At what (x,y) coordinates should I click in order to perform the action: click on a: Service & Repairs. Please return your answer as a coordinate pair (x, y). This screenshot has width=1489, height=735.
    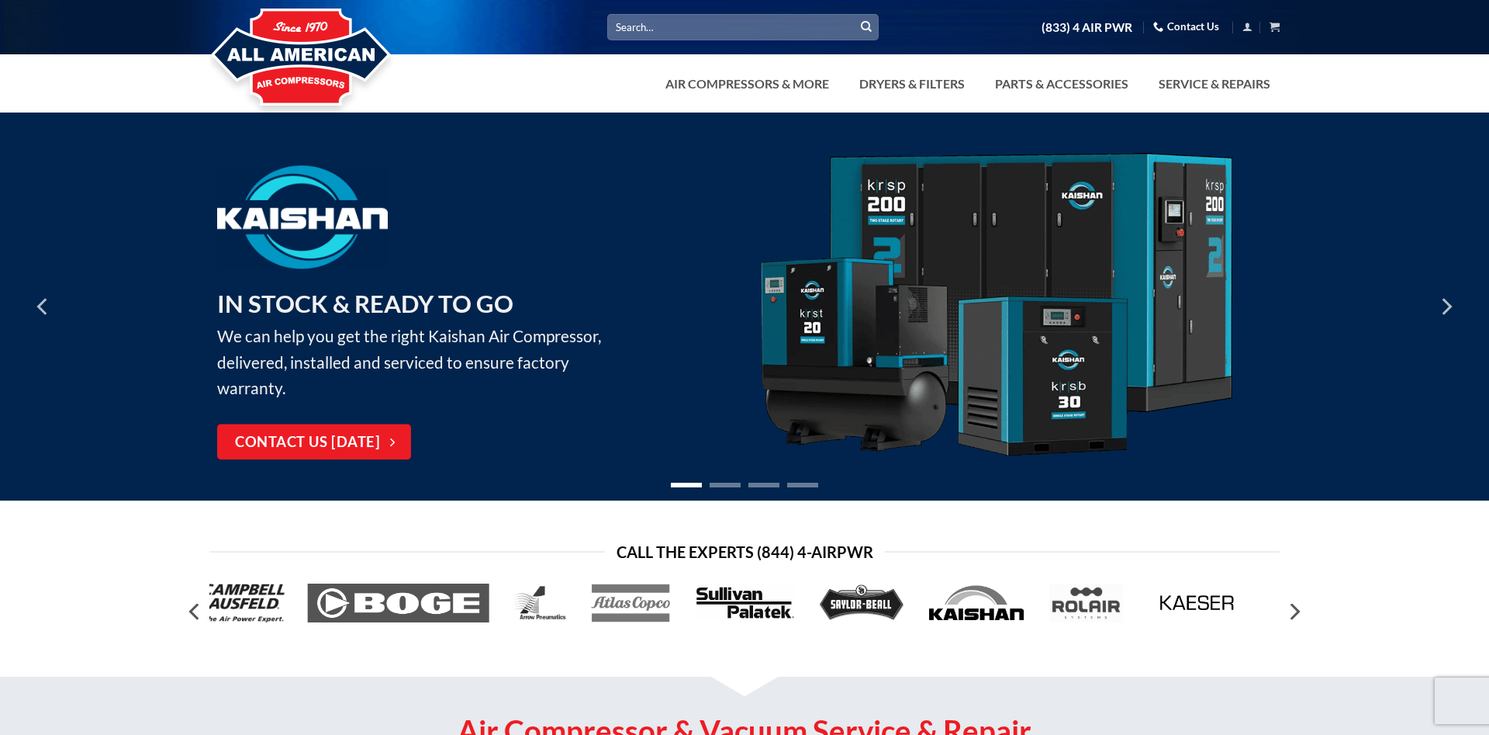
    Looking at the image, I should click on (1215, 84).